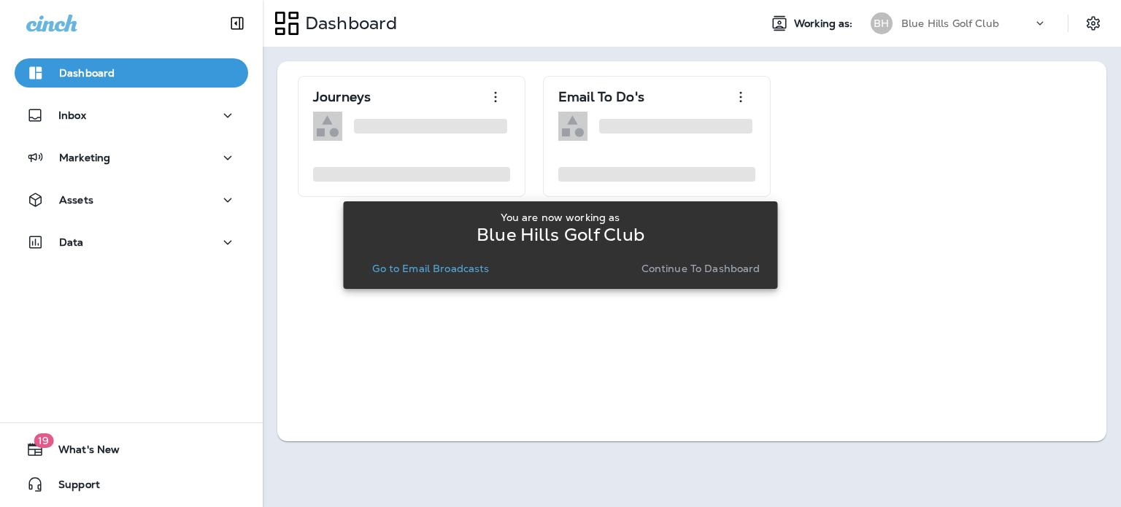 The image size is (1121, 507). Describe the element at coordinates (43, 441) in the screenshot. I see `span: 19` at that location.